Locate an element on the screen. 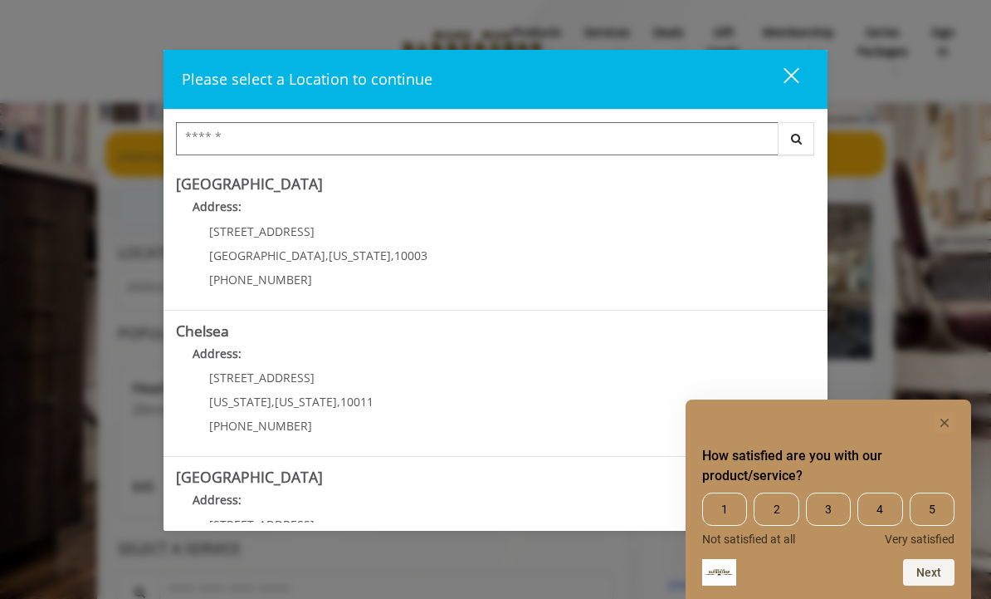 The width and height of the screenshot is (991, 599). span: 4 is located at coordinates (880, 509).